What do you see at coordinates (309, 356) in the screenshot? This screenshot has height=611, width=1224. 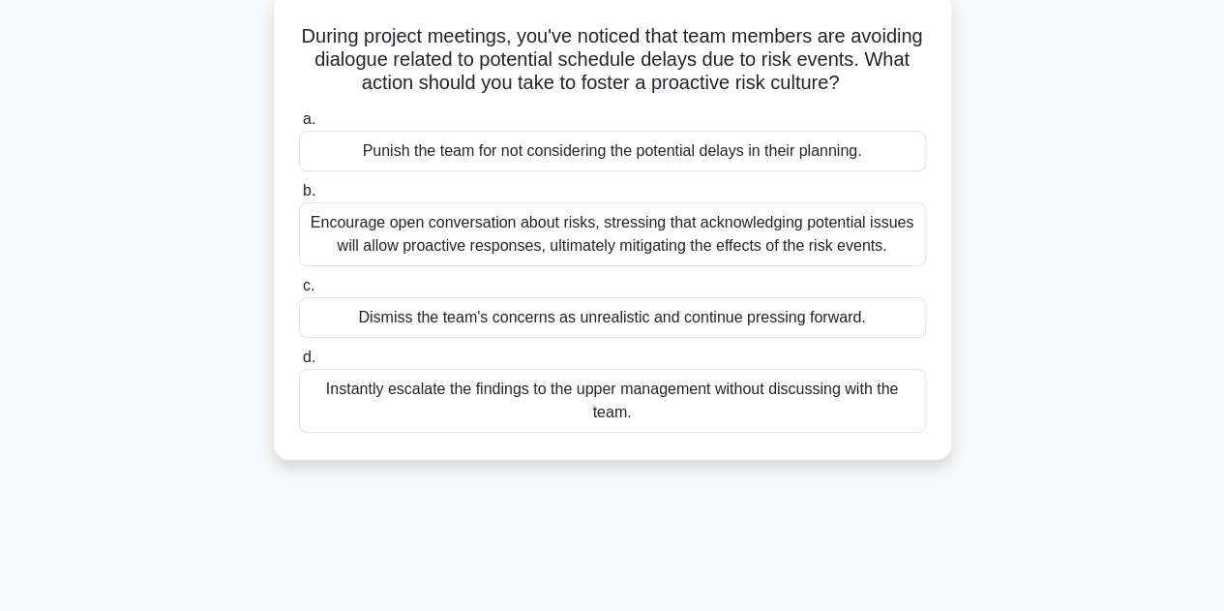 I see `span: d.` at bounding box center [309, 356].